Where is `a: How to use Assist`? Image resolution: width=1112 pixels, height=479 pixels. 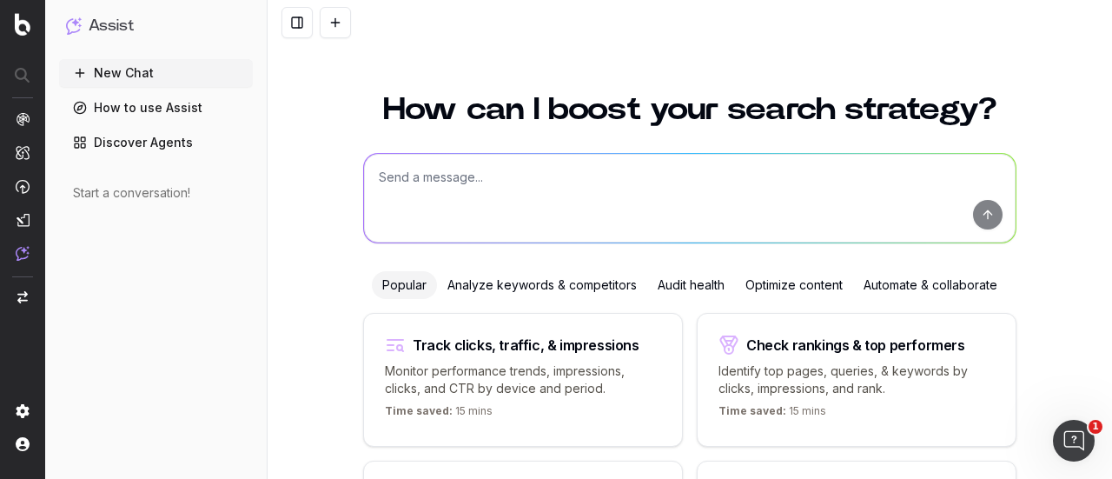
a: How to use Assist is located at coordinates (155, 108).